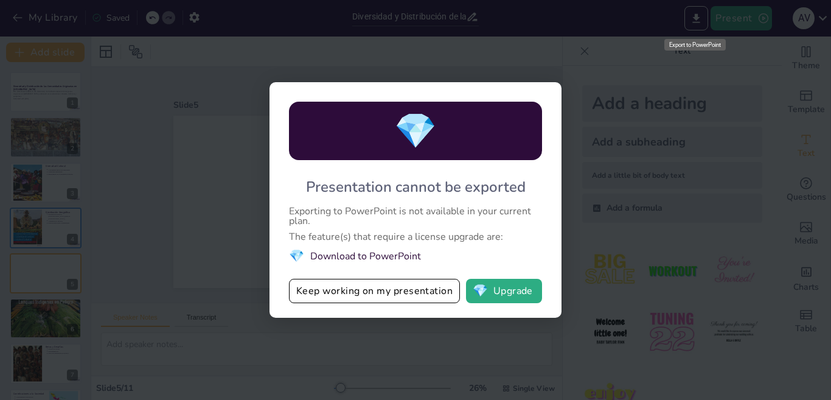  Describe the element at coordinates (374, 291) in the screenshot. I see `button: Keep working on my presentation` at that location.